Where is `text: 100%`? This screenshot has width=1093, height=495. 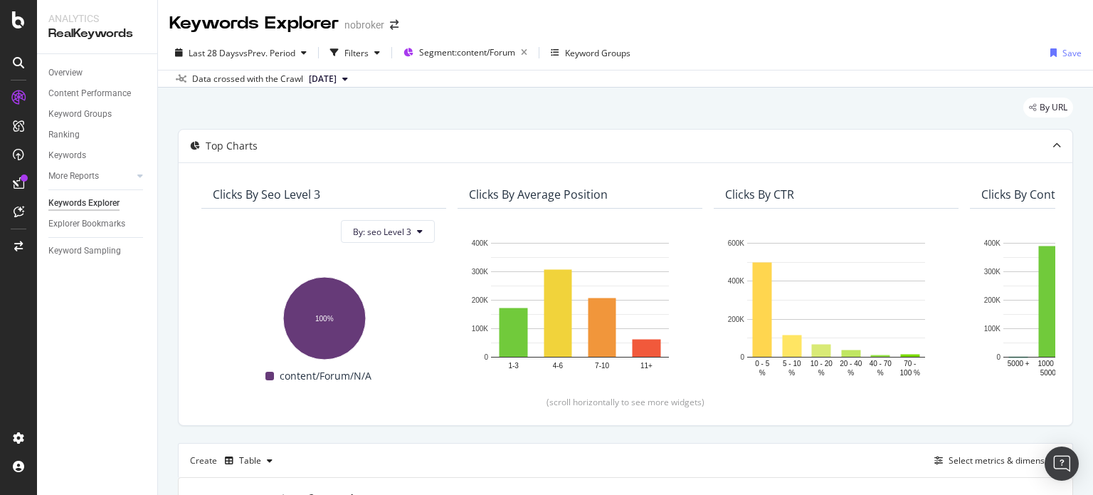
text: 100% is located at coordinates (325, 318).